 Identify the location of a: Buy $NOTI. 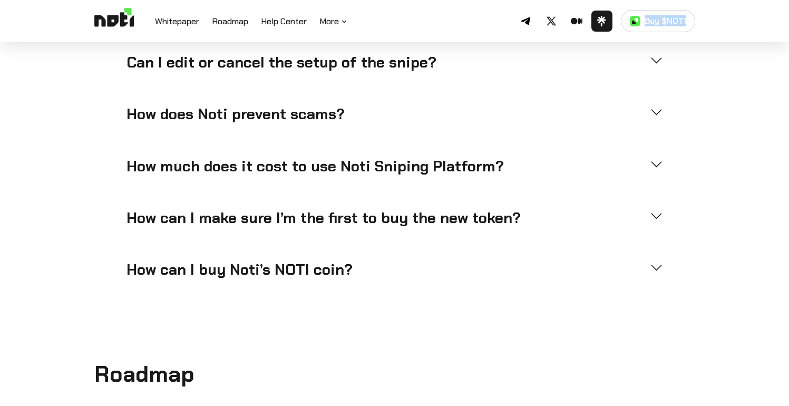
(657, 21).